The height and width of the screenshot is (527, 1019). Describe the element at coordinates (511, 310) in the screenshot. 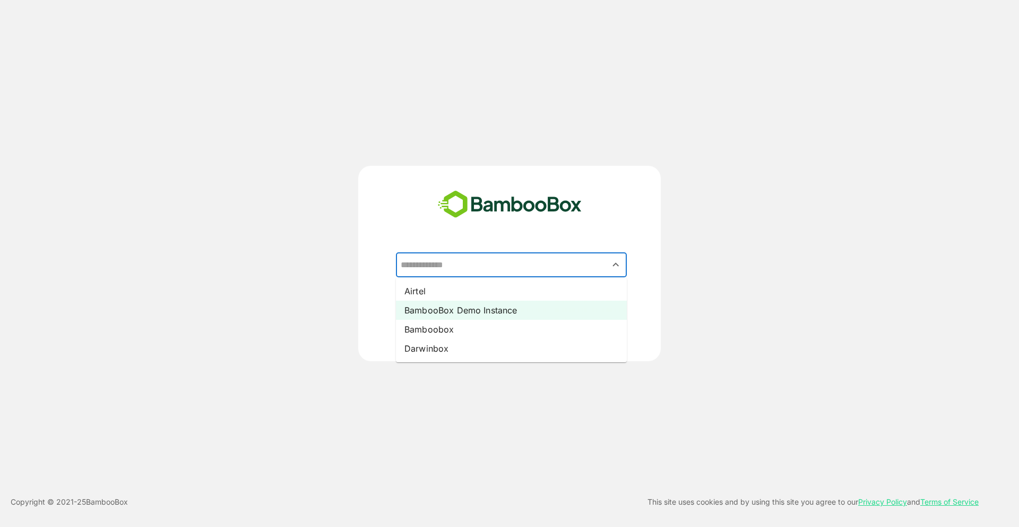

I see `li: BambooBox Demo Instance` at that location.